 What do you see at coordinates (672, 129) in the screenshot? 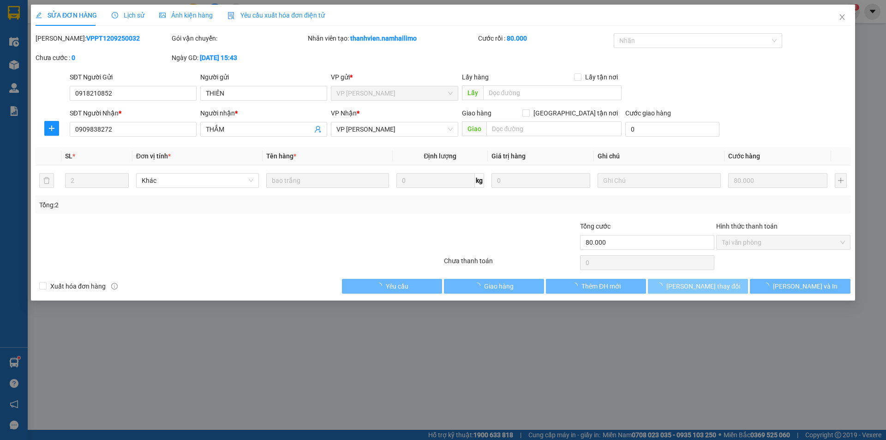
I see `input: Cước giao hàng` at bounding box center [672, 129].